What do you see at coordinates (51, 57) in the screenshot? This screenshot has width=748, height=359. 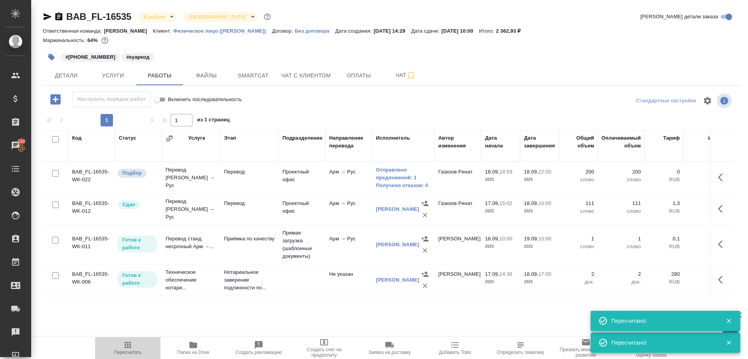 I see `button: Добавить тэг` at bounding box center [51, 57].